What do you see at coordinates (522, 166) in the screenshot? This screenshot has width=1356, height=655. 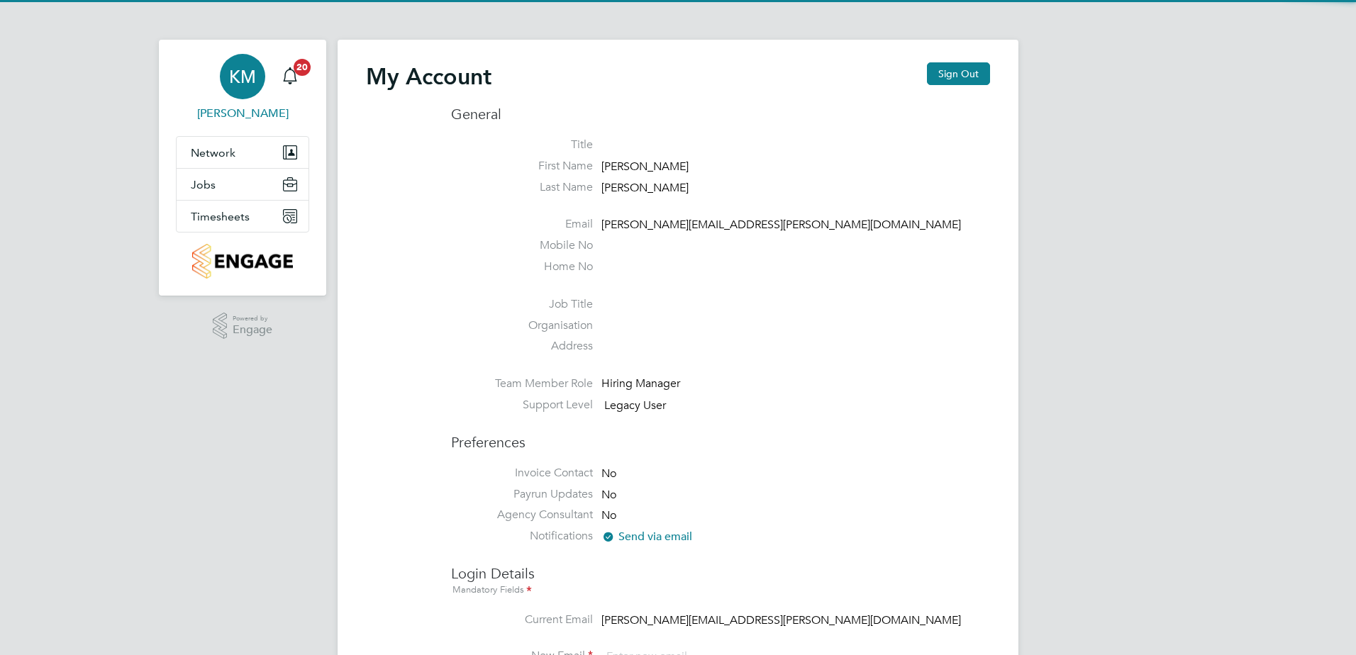 I see `label: First Name` at bounding box center [522, 166].